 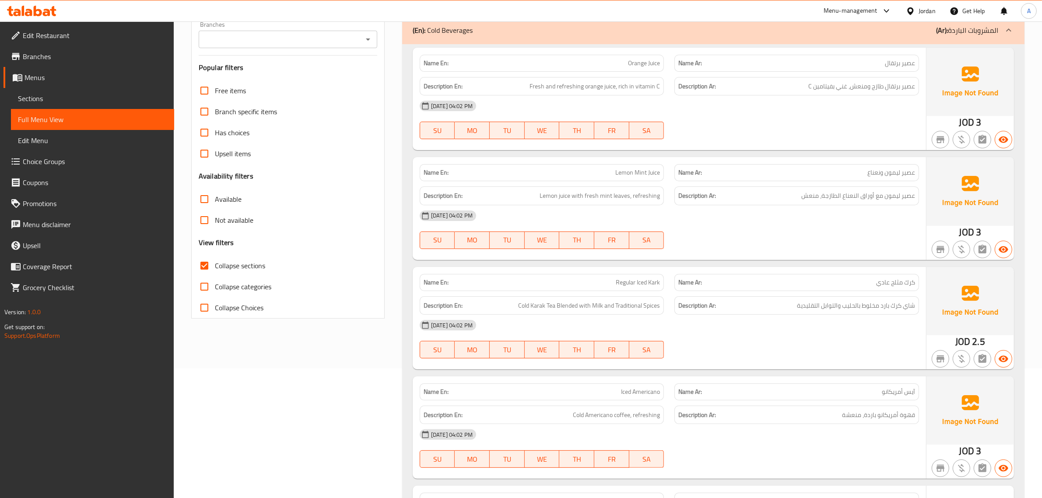 I want to click on div: Jordan, so click(x=927, y=11).